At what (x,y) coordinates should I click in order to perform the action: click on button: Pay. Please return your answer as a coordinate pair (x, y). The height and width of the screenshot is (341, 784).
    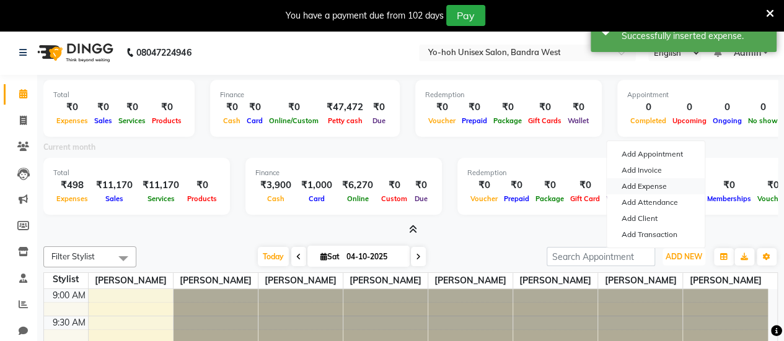
    Looking at the image, I should click on (465, 15).